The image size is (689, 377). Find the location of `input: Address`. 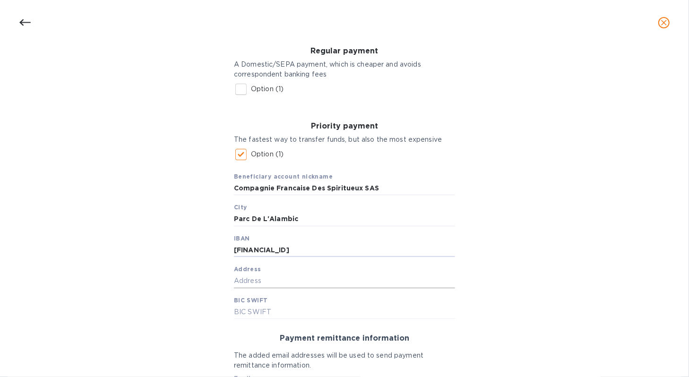

input: Address is located at coordinates (345, 281).